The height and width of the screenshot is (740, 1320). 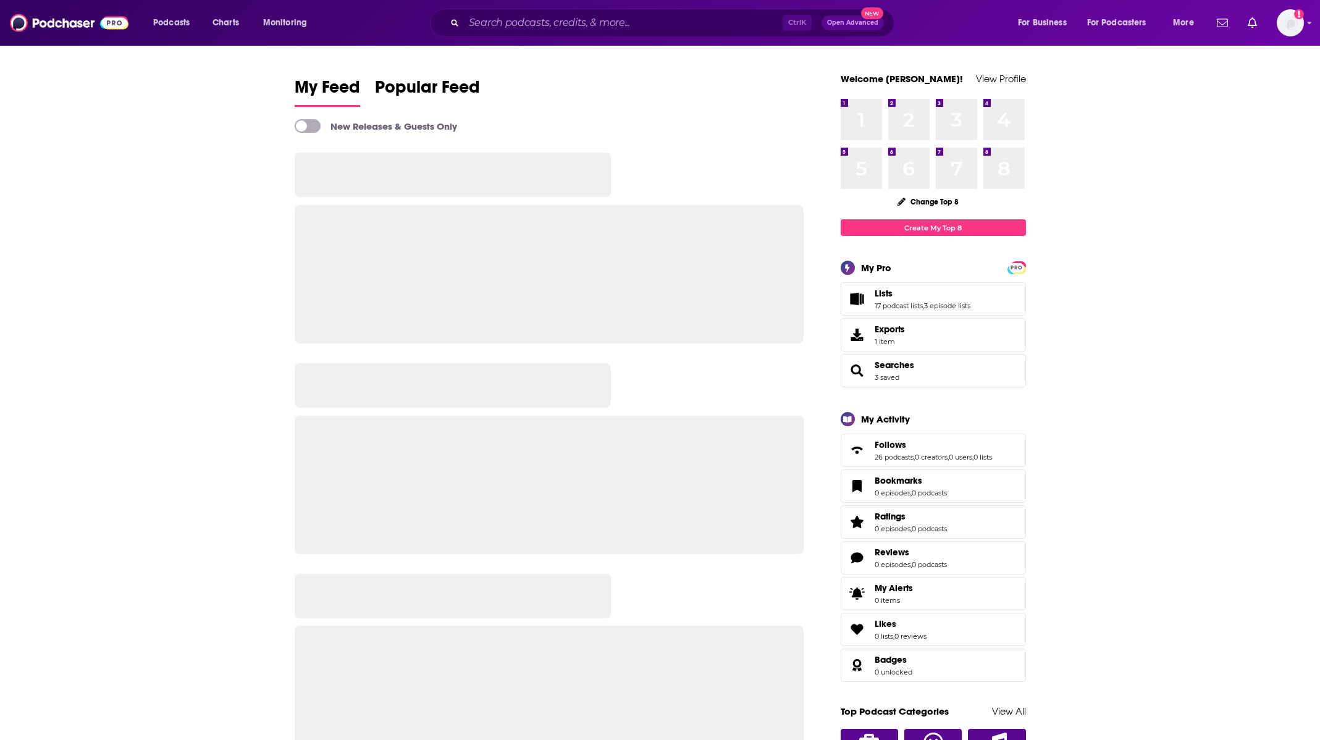 What do you see at coordinates (929, 201) in the screenshot?
I see `button: Change Top 8` at bounding box center [929, 201].